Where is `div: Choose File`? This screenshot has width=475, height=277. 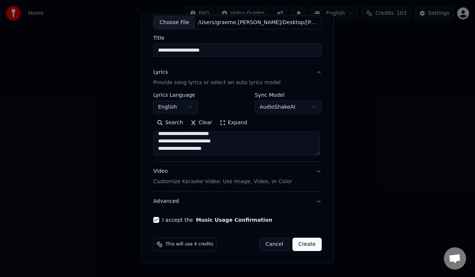
div: Choose File is located at coordinates (174, 22).